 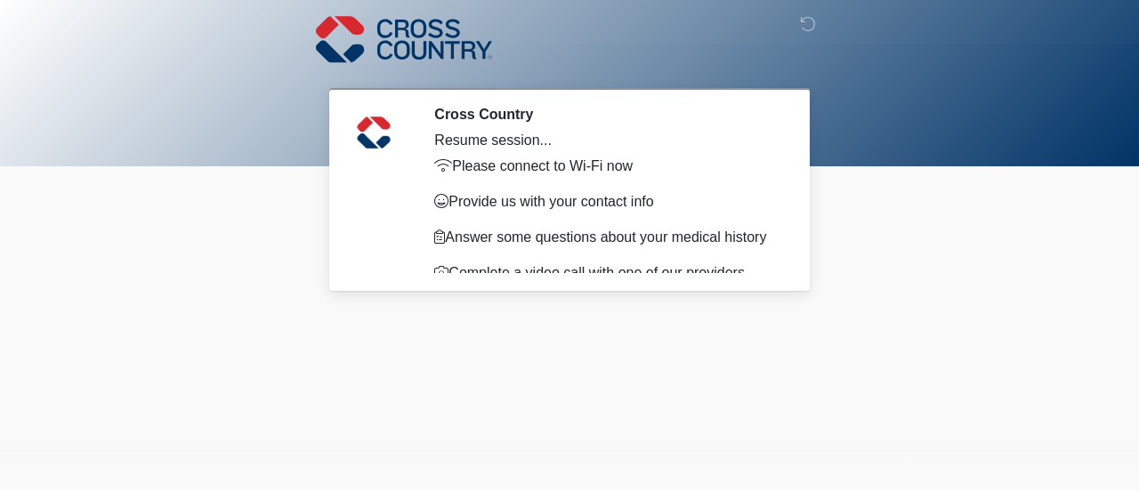 I want to click on p: Complete a video call with one of our providers, so click(x=606, y=273).